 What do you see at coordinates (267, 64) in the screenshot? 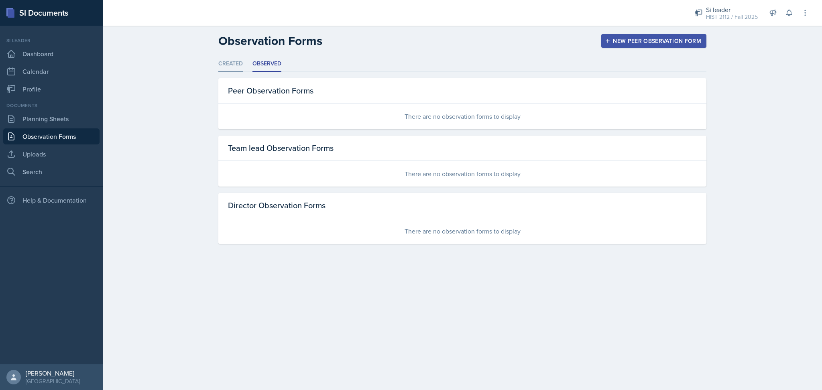
I see `li: Observed` at bounding box center [267, 64].